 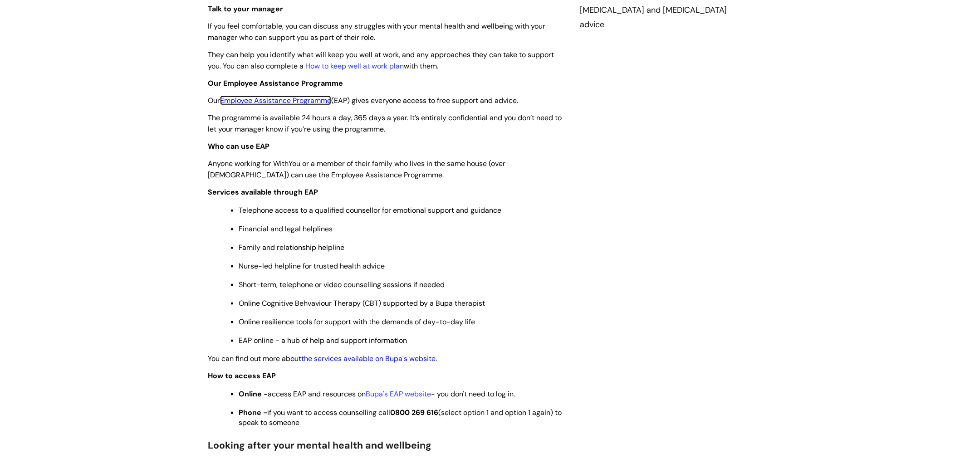 What do you see at coordinates (357, 169) in the screenshot?
I see `span: Anyone working for WithYou or a member of their family who lives in the same house (over [DEMOGRA...` at bounding box center [357, 169].